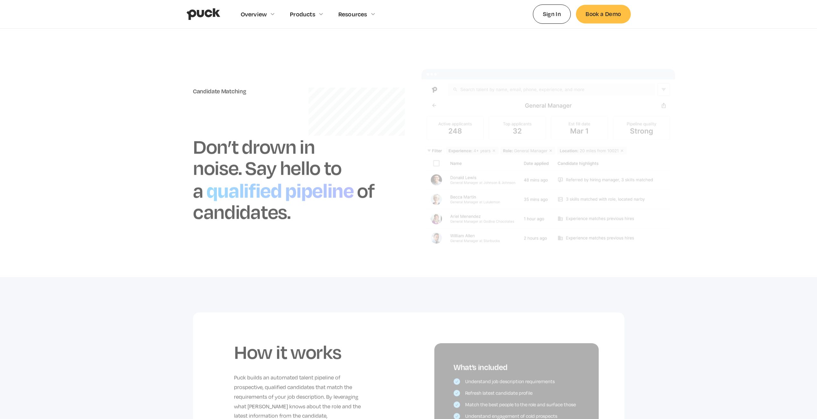  What do you see at coordinates (603, 14) in the screenshot?
I see `a: Book a Demo` at bounding box center [603, 14].